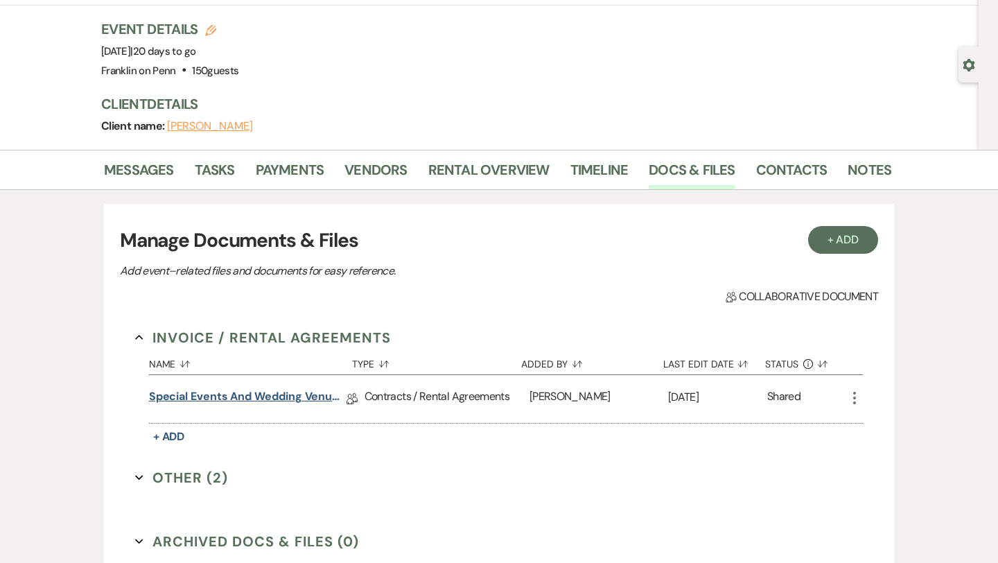 This screenshot has width=998, height=563. I want to click on div: Contracts / Rental Agreements, so click(447, 399).